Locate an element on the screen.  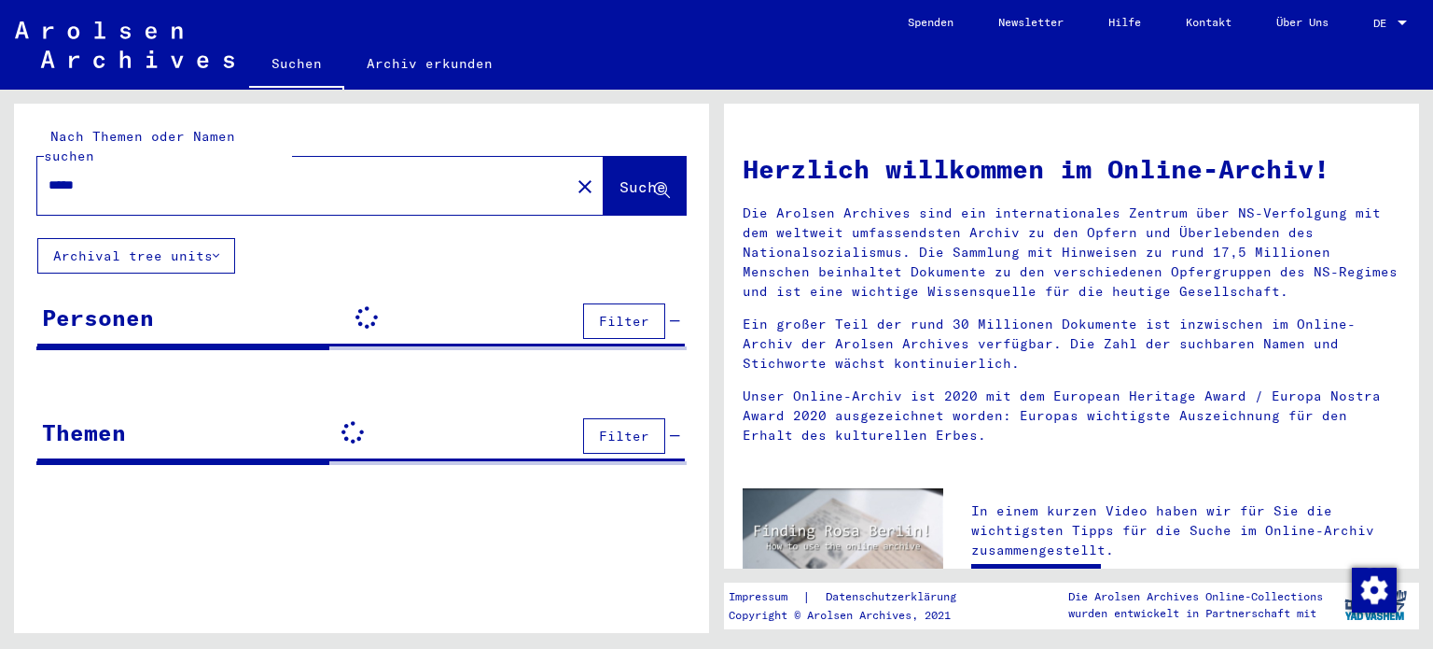
img: Arolsen_neg.svg is located at coordinates (124, 45).